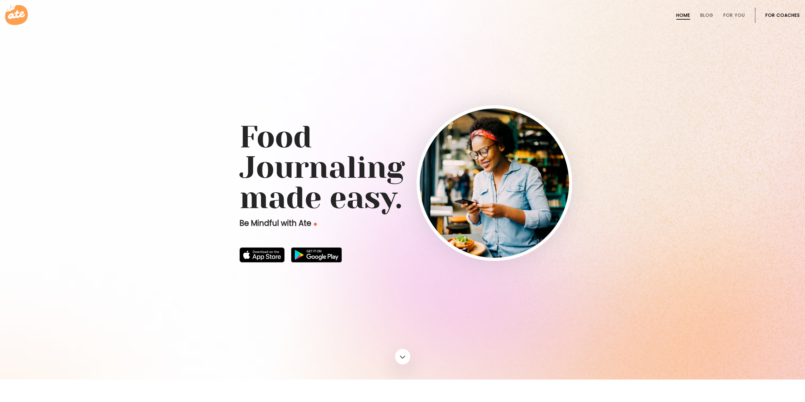  I want to click on h1: Food Journaling made easy., so click(402, 168).